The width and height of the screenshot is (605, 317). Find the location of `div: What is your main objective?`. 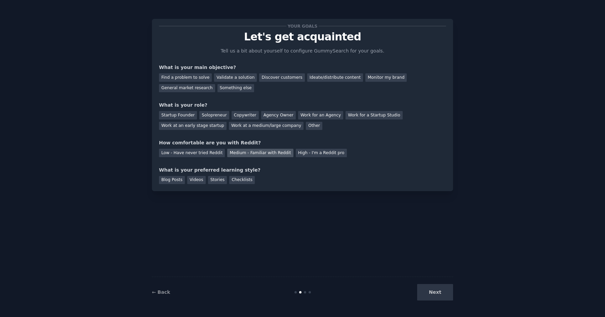

div: What is your main objective? is located at coordinates (302, 67).